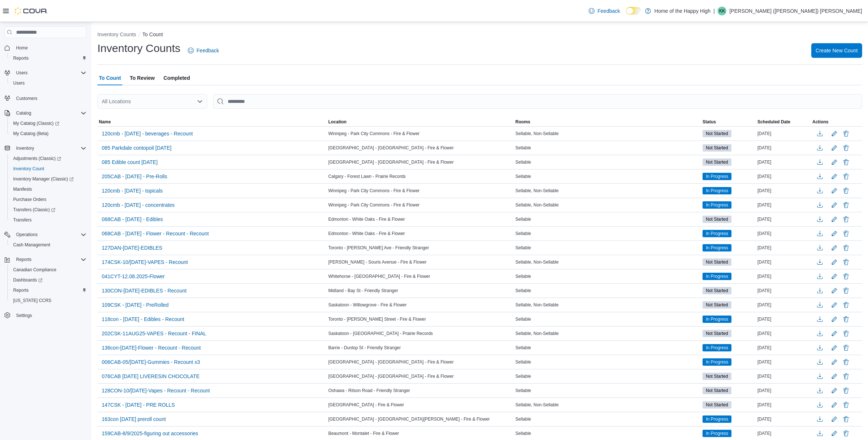 The width and height of the screenshot is (868, 440). Describe the element at coordinates (48, 301) in the screenshot. I see `span: Washington CCRS` at that location.